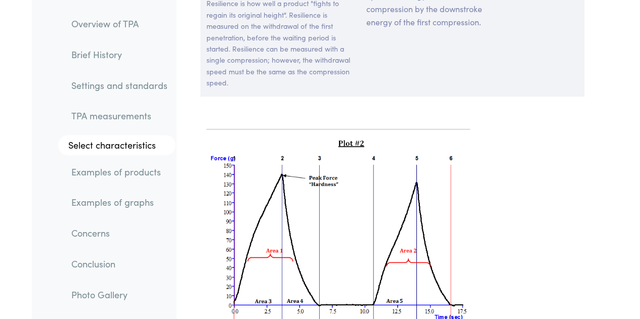 Image resolution: width=640 pixels, height=319 pixels. Describe the element at coordinates (119, 233) in the screenshot. I see `a: Concerns` at that location.